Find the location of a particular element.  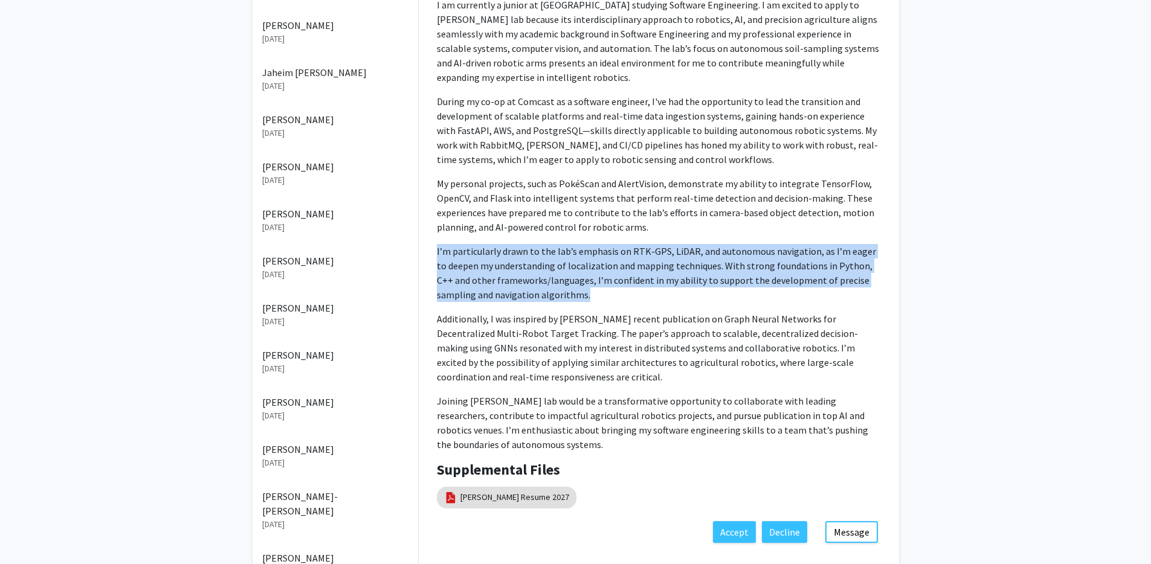

button: Accept is located at coordinates (734, 532).